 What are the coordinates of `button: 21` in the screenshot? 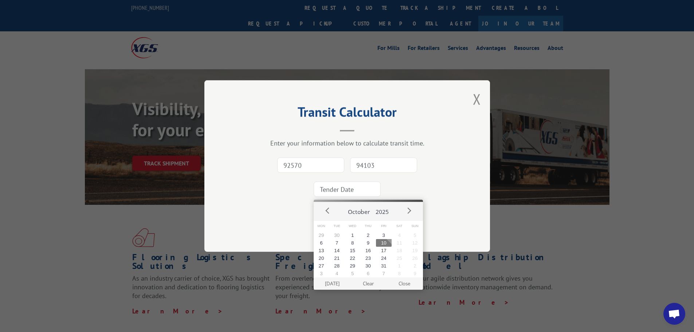 It's located at (337, 258).